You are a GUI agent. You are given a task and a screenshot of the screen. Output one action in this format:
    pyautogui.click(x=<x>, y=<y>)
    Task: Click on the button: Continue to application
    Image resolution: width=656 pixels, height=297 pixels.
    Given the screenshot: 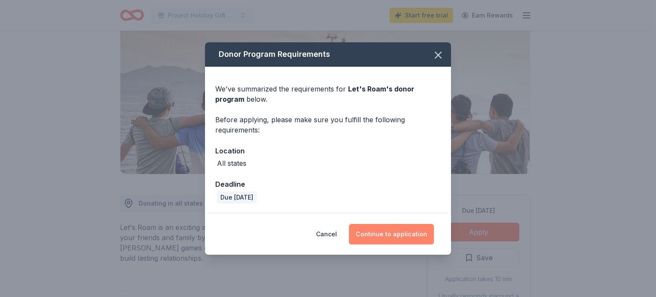 What is the action you would take?
    pyautogui.click(x=391, y=234)
    